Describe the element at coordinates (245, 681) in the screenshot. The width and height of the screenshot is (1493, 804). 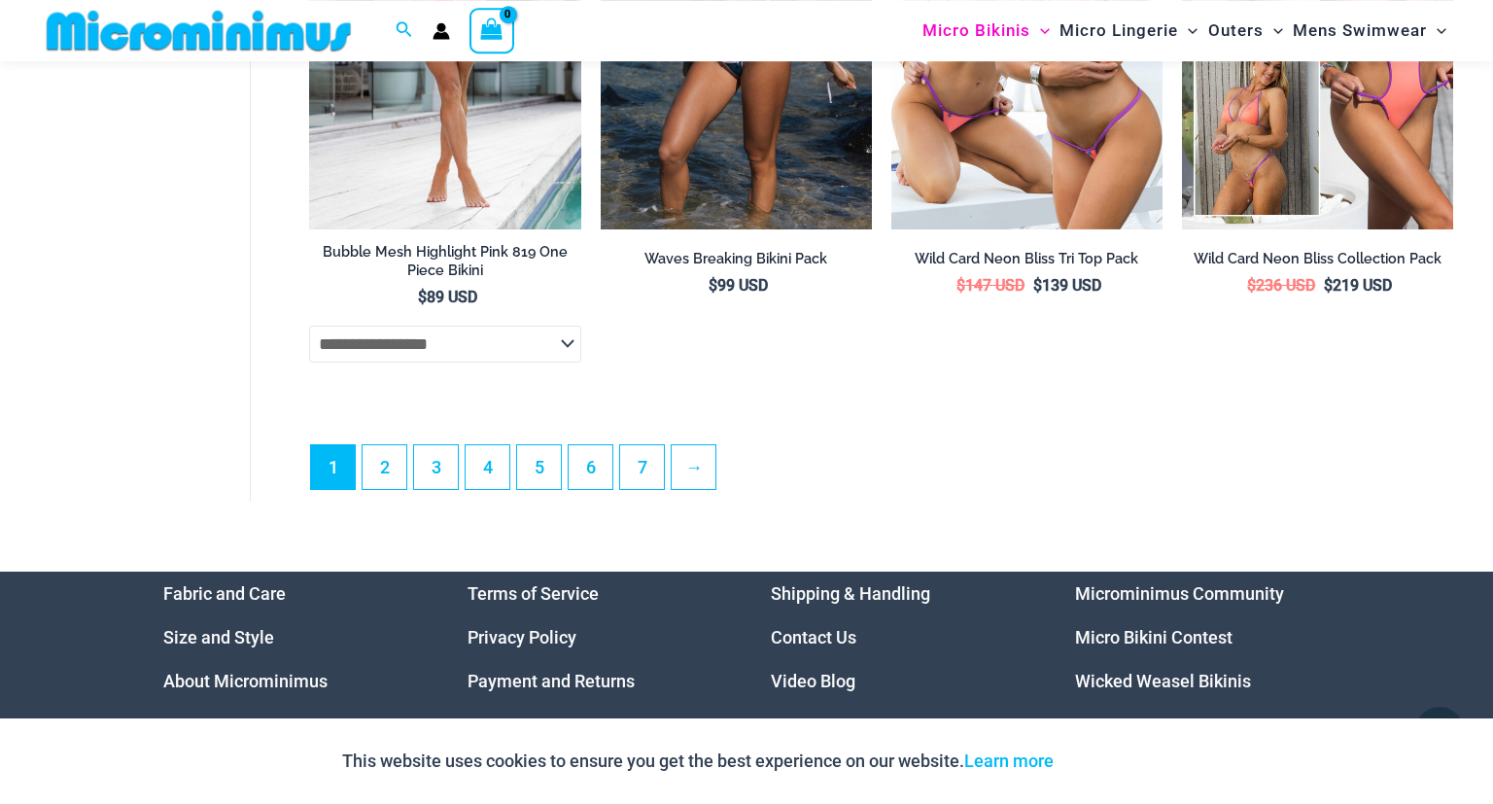
I see `a: About Microminimus` at that location.